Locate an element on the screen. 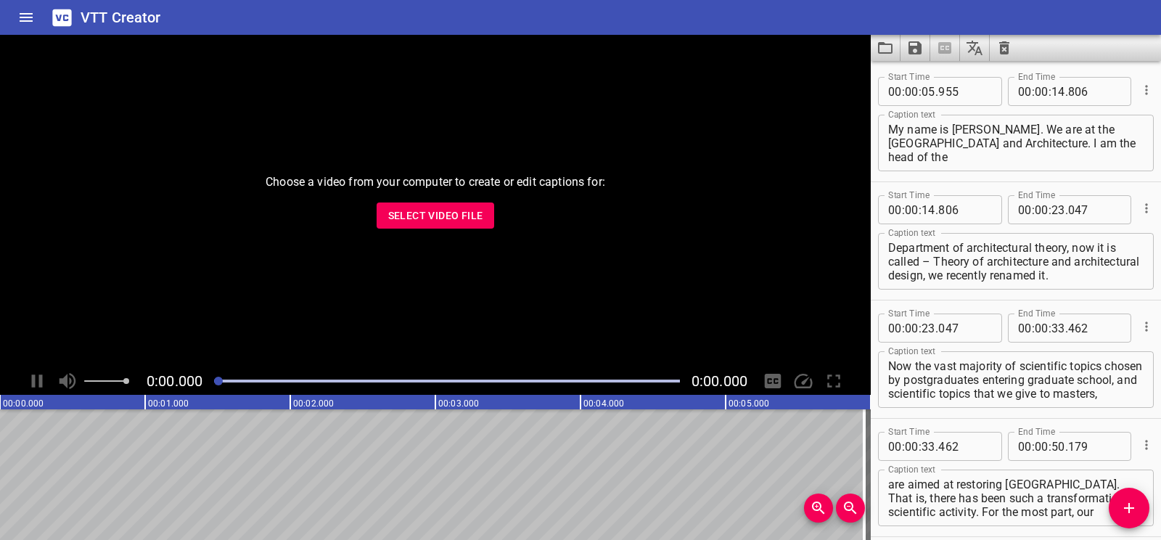 The image size is (1161, 540). span: Select Video File is located at coordinates (436, 216).